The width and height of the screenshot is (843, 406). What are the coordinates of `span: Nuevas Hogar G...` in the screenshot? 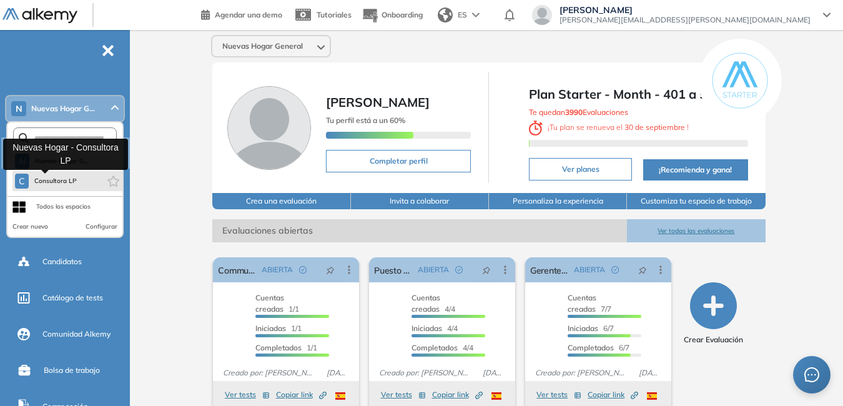 It's located at (63, 109).